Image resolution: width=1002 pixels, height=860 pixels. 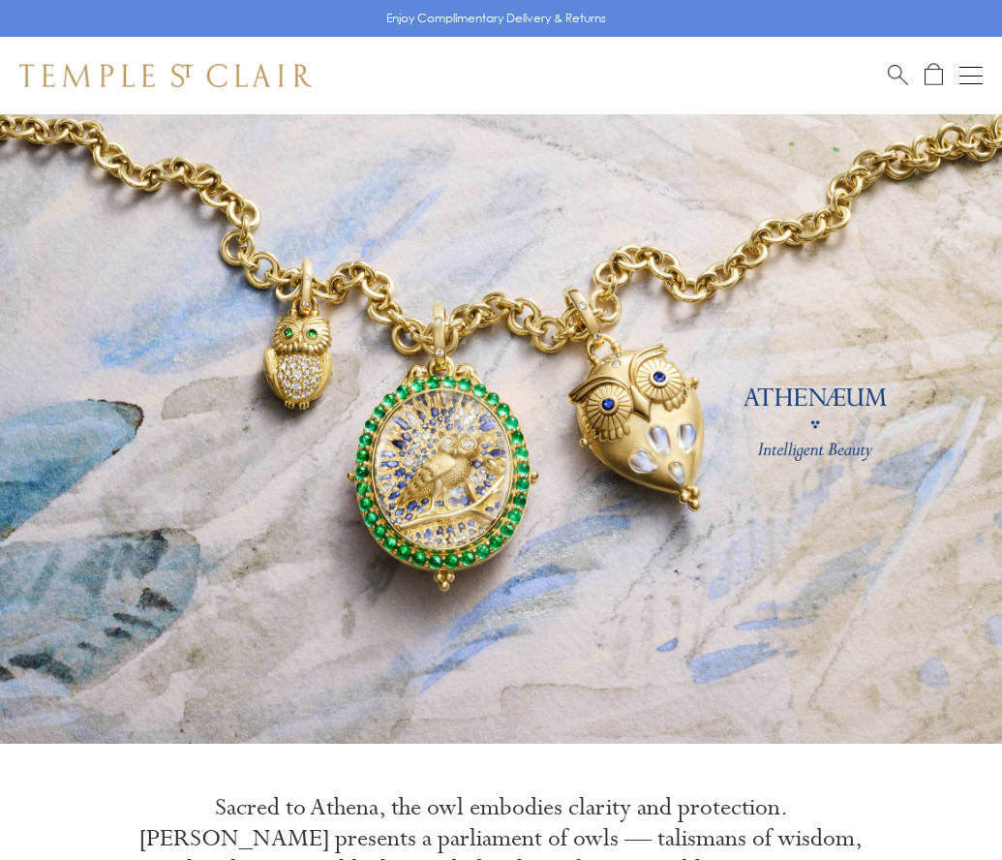 I want to click on button: Open navigation, so click(x=971, y=76).